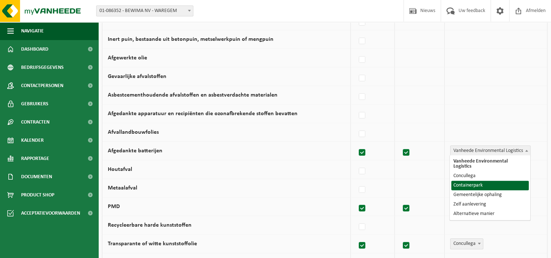  Describe the element at coordinates (120, 169) in the screenshot. I see `label: Houtafval` at that location.